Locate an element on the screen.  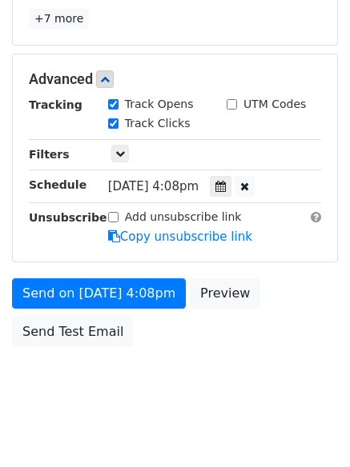
strong: Schedule is located at coordinates (58, 185).